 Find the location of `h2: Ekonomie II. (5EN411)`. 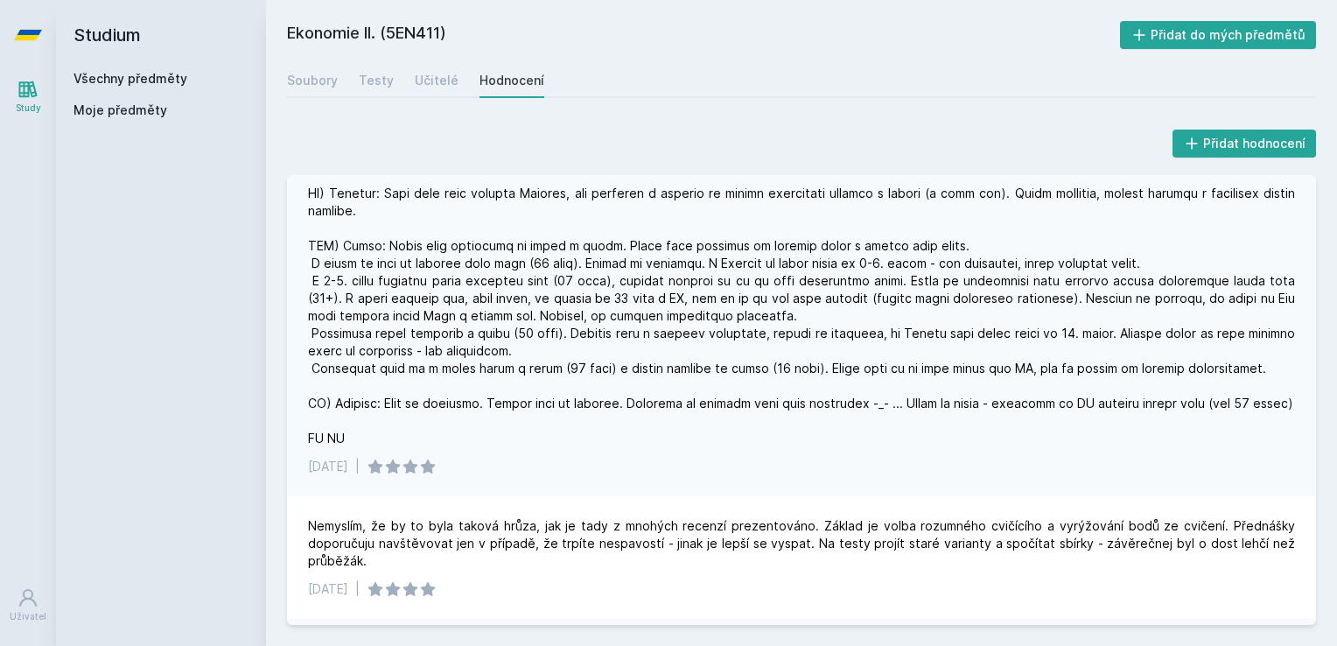

h2: Ekonomie II. (5EN411) is located at coordinates (703, 35).